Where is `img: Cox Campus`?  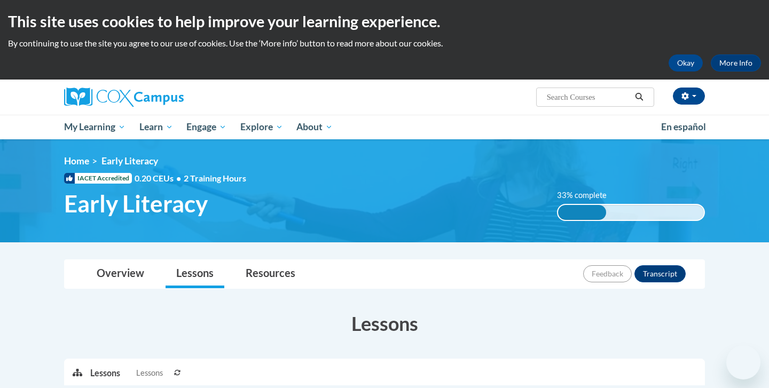 img: Cox Campus is located at coordinates (124, 97).